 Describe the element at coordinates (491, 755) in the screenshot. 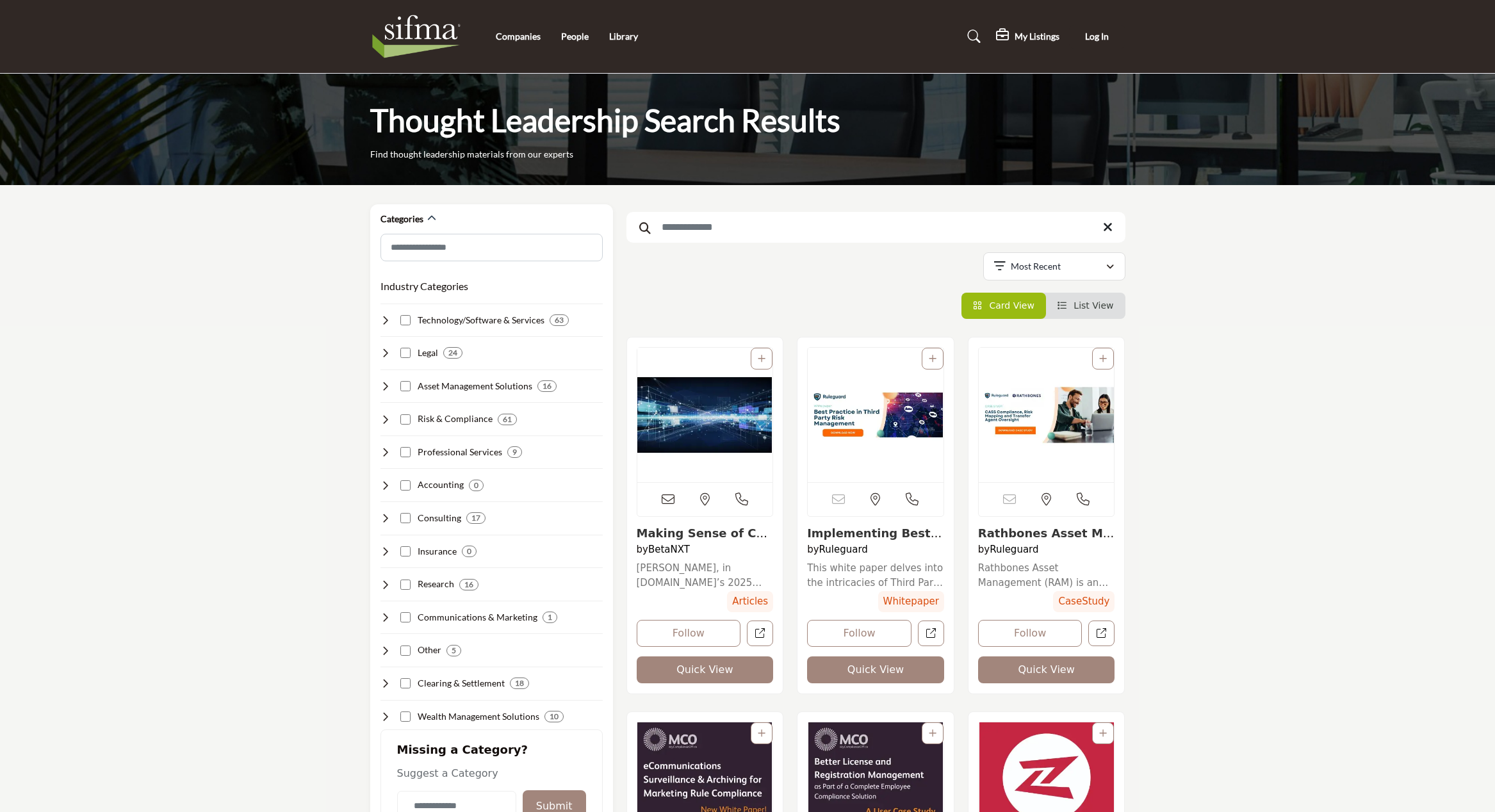

I see `h2: Missing a Category?` at that location.